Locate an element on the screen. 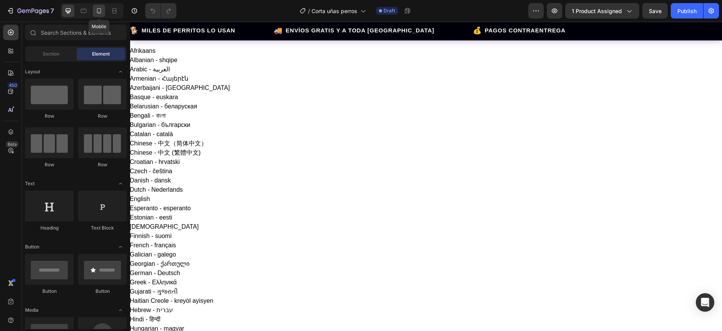 The width and height of the screenshot is (722, 331). button: 1 product assigned is located at coordinates (602, 11).